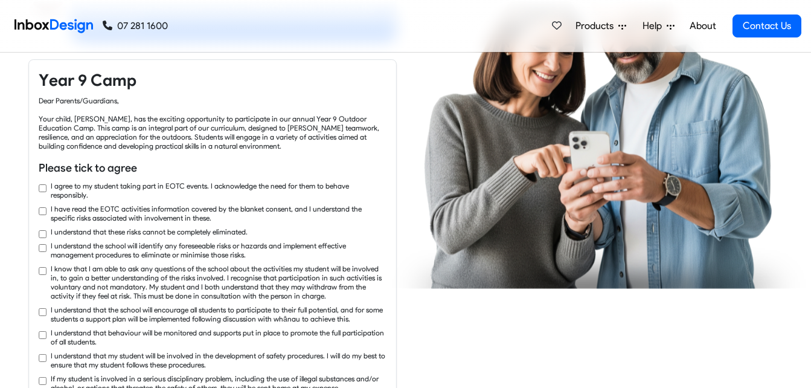  I want to click on label: I understand that behaviour will be monitored and supports put in place to promote the full parti..., so click(219, 337).